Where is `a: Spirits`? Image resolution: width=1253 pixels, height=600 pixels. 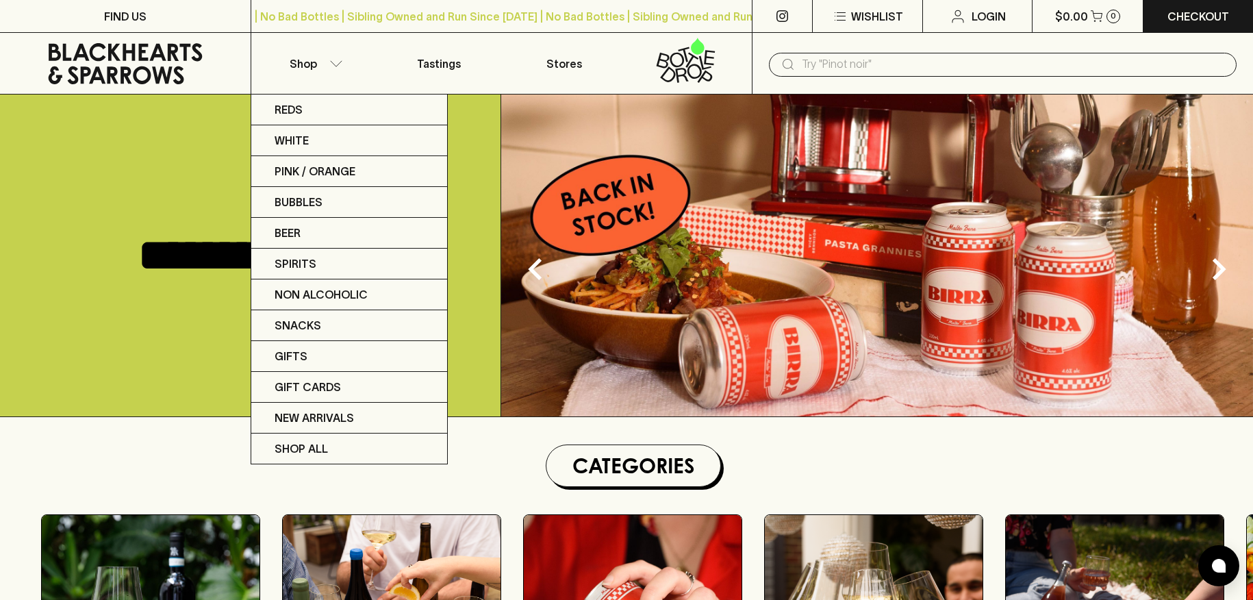 a: Spirits is located at coordinates (349, 264).